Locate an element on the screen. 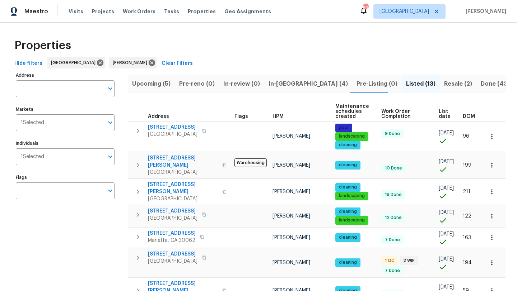 The height and width of the screenshot is (291, 517). span: Warehousing is located at coordinates (250, 163).